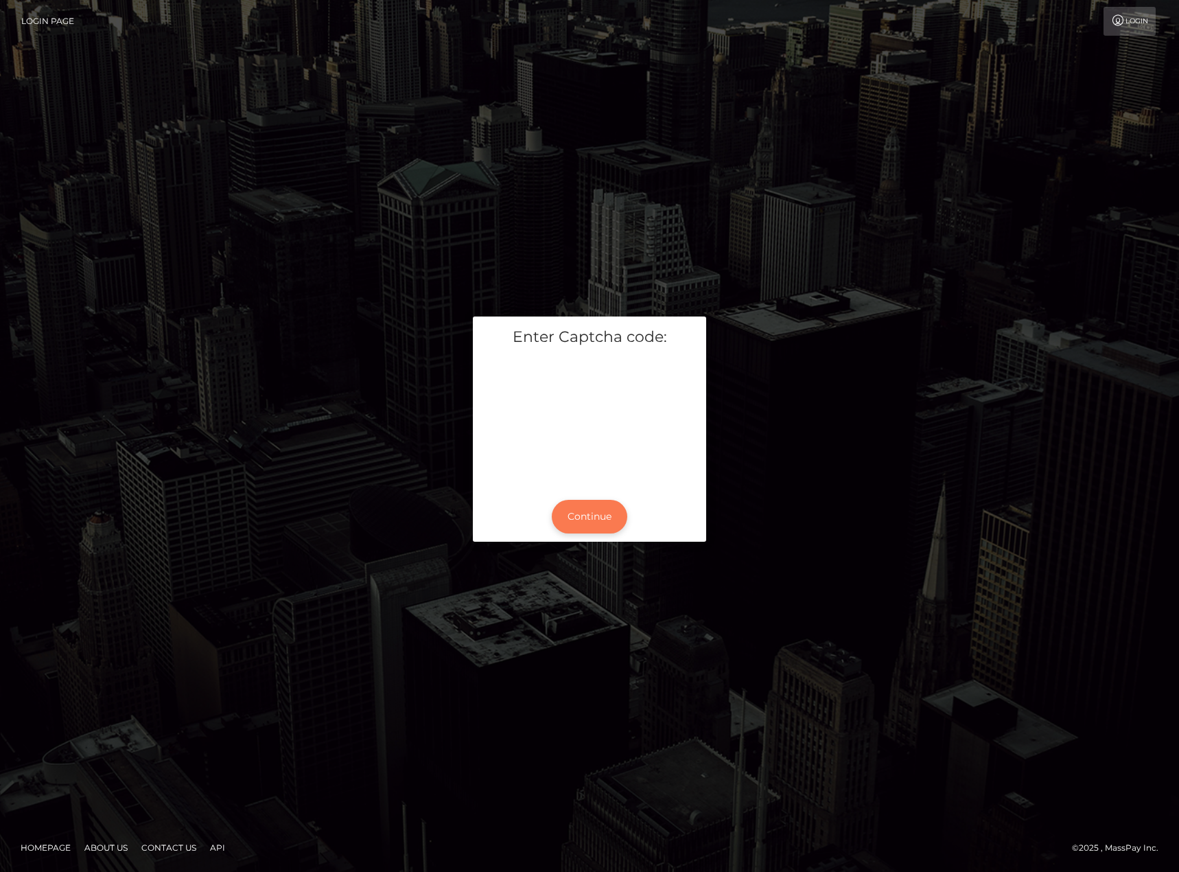 The width and height of the screenshot is (1179, 872). Describe the element at coordinates (1120, 848) in the screenshot. I see `div: © 2025 , MassPay Inc.` at that location.